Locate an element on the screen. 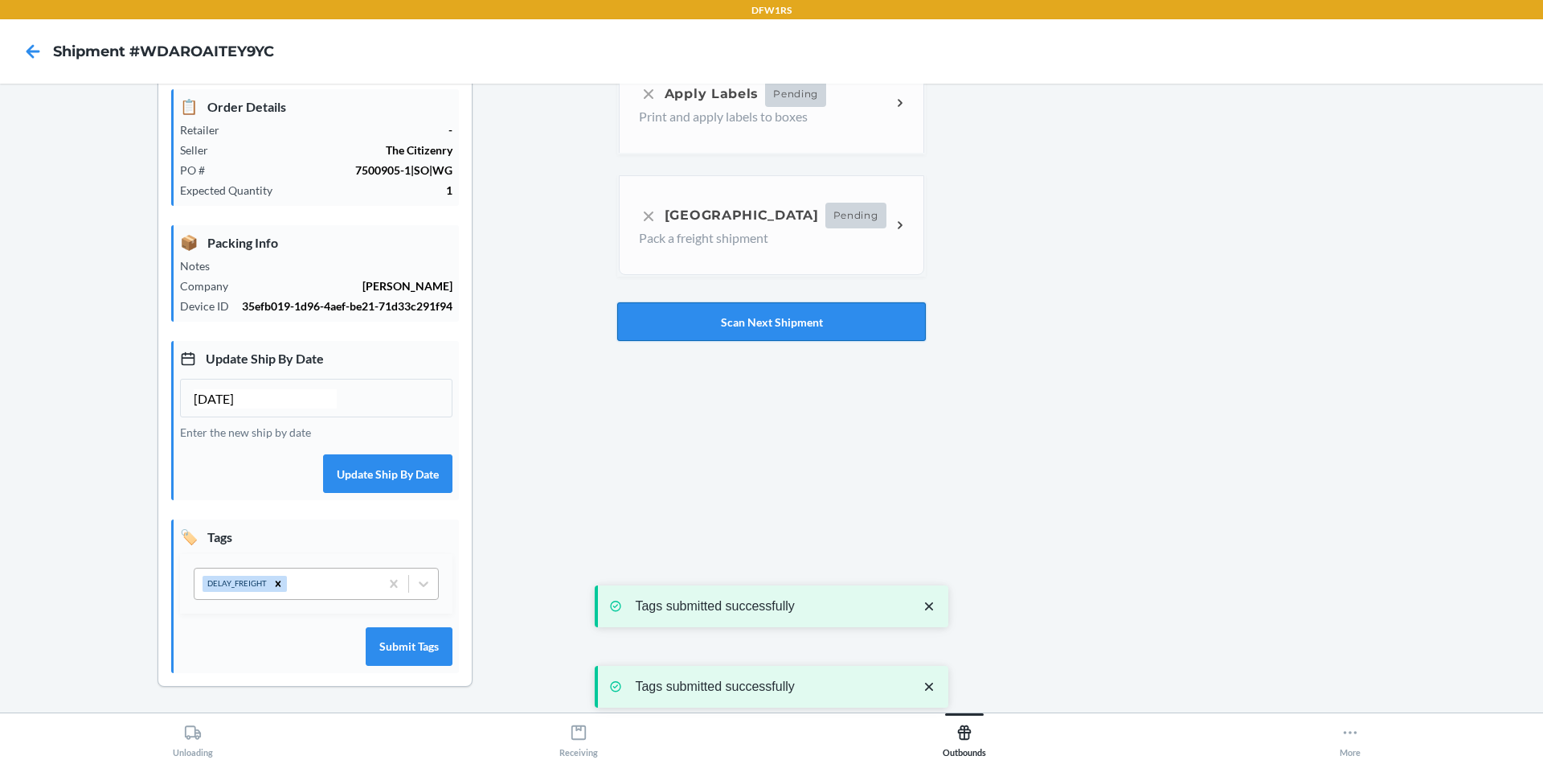  p: Device ID is located at coordinates (211, 305).